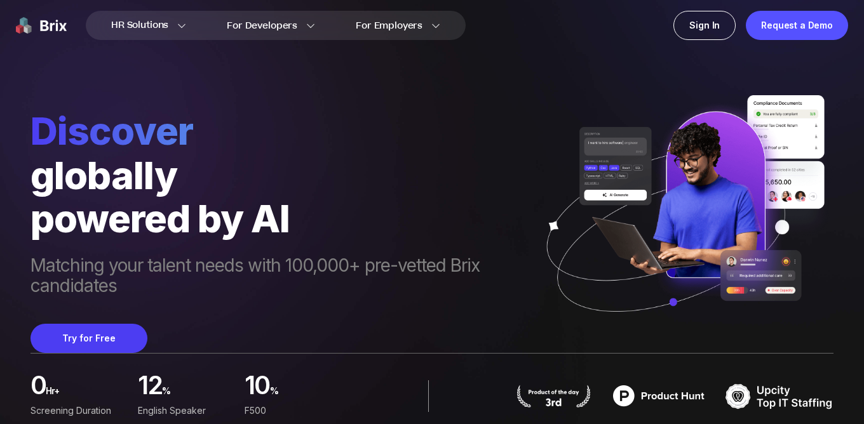  What do you see at coordinates (704, 25) in the screenshot?
I see `a: Sign In` at bounding box center [704, 25].